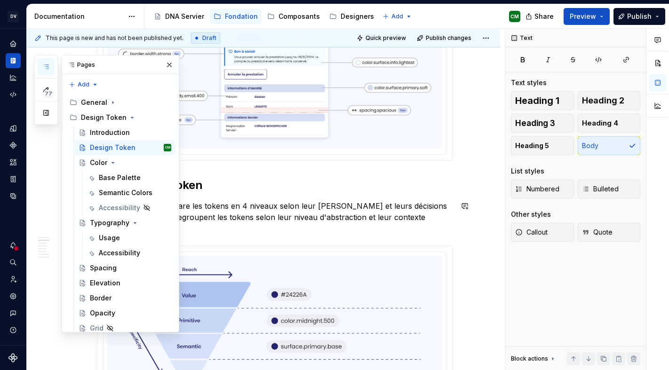  Describe the element at coordinates (13, 61) in the screenshot. I see `a: Documentation` at that location.